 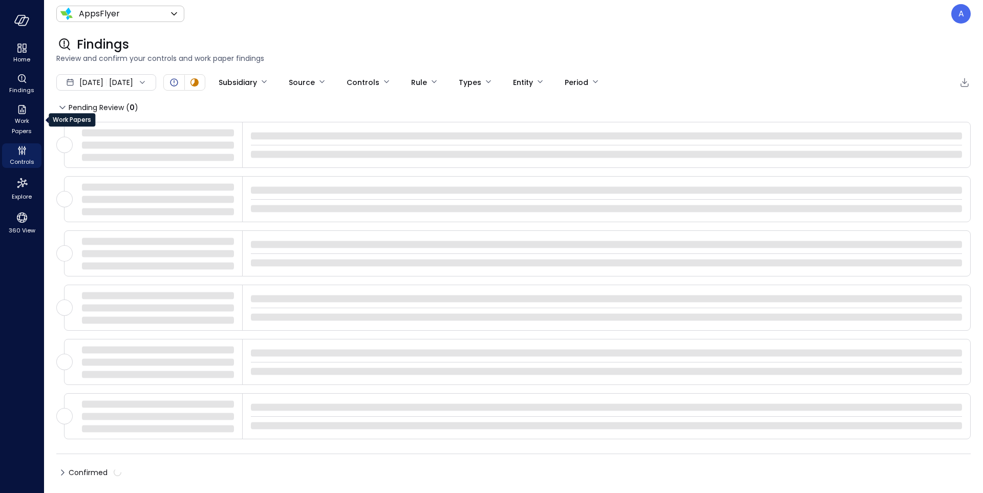 What do you see at coordinates (103, 108) in the screenshot?
I see `span: Pending Review` at bounding box center [103, 108].